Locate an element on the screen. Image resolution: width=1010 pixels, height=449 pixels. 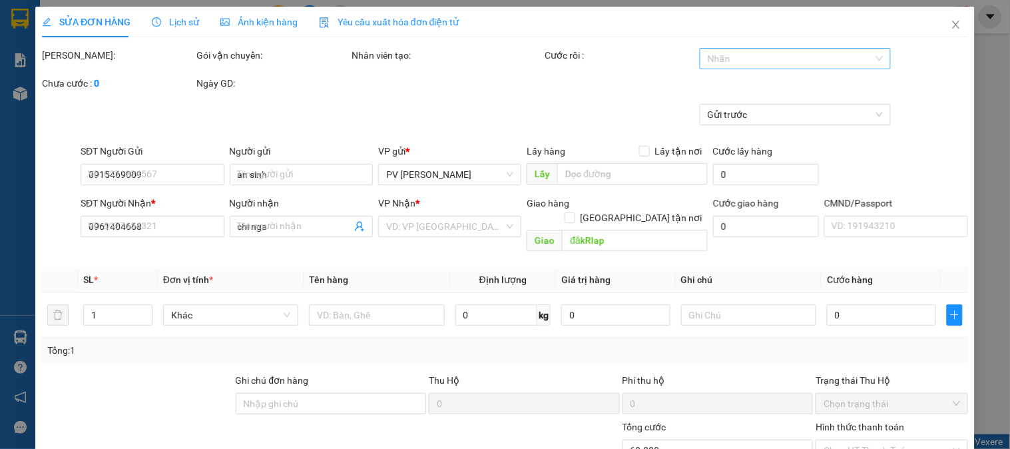
span: Khác is located at coordinates (230, 315).